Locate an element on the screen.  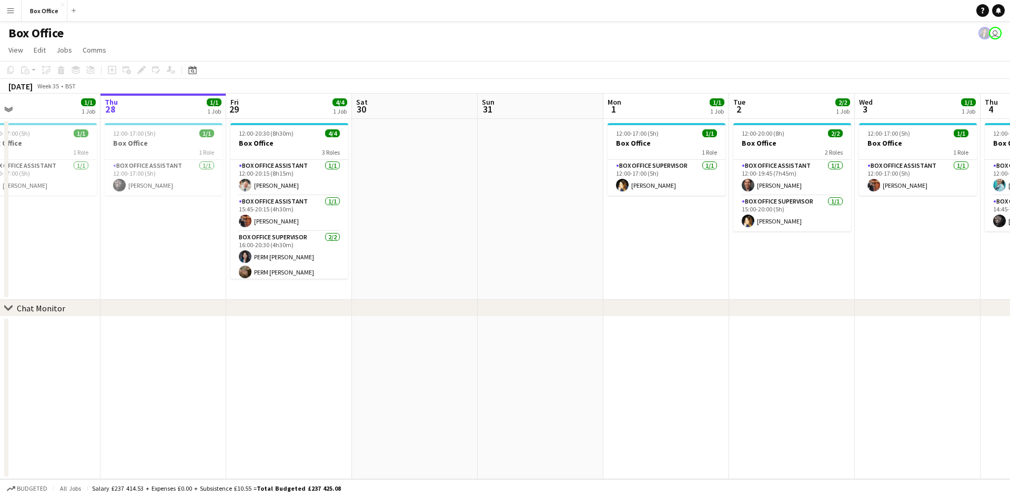
a: Jobs is located at coordinates (64, 50).